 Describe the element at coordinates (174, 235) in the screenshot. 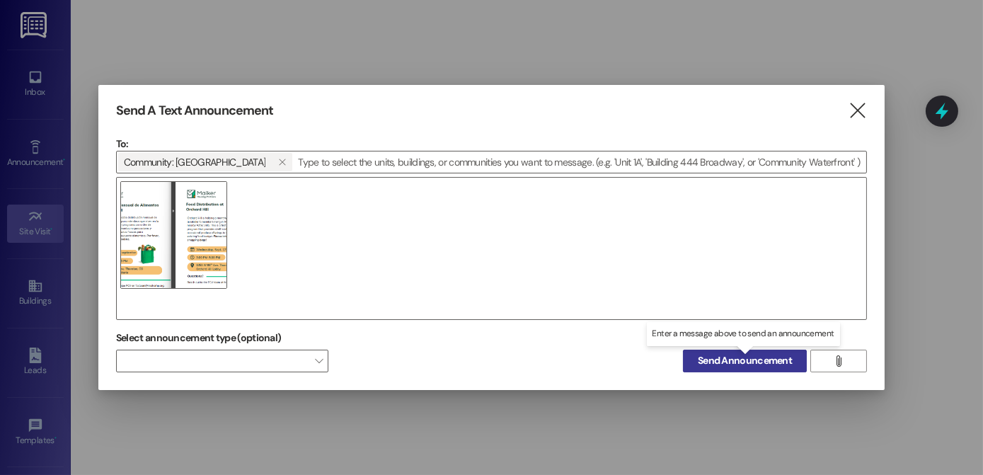

I see `img: 3876-1758047321828.png` at that location.